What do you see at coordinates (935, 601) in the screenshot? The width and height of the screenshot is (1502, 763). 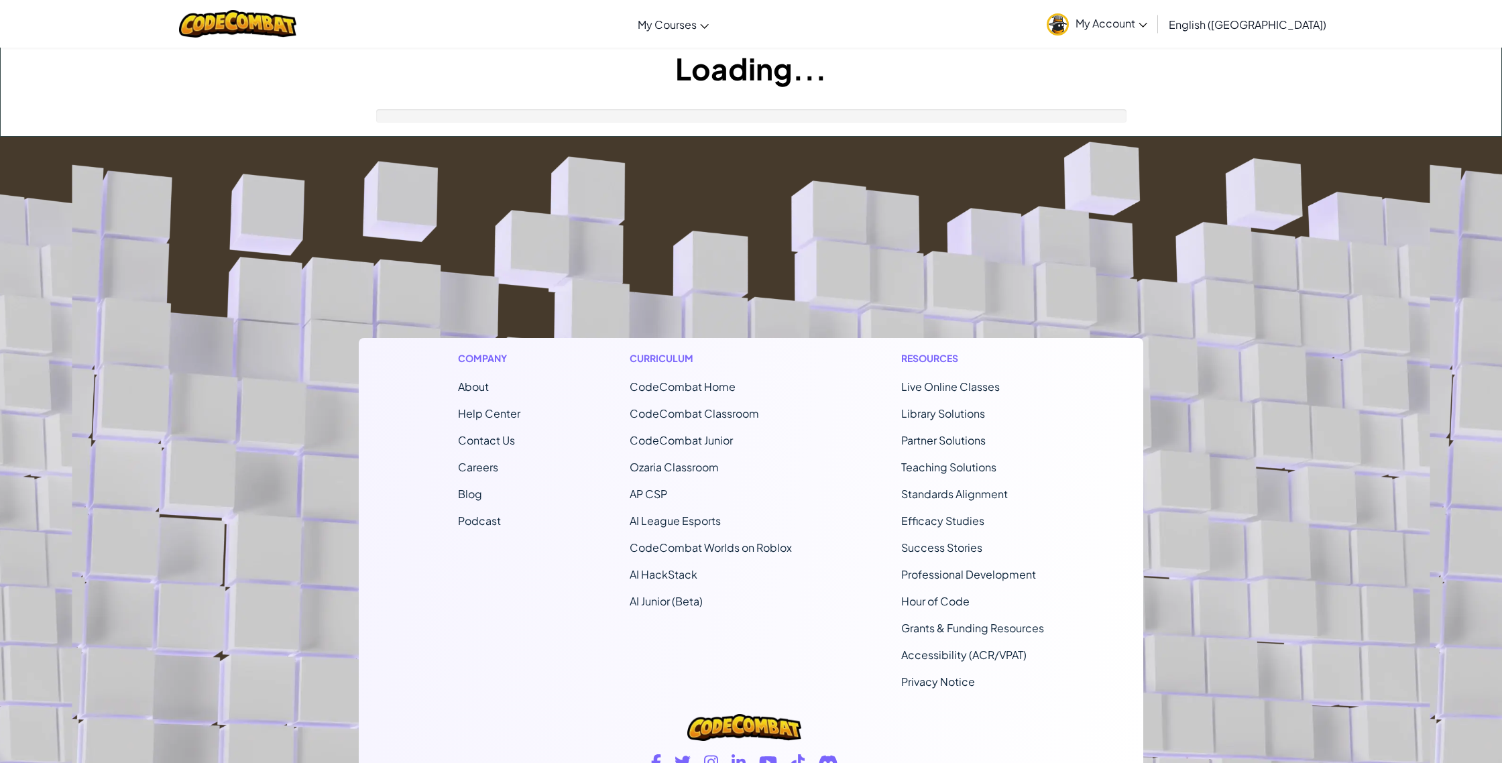 I see `a: Hour of Code` at bounding box center [935, 601].